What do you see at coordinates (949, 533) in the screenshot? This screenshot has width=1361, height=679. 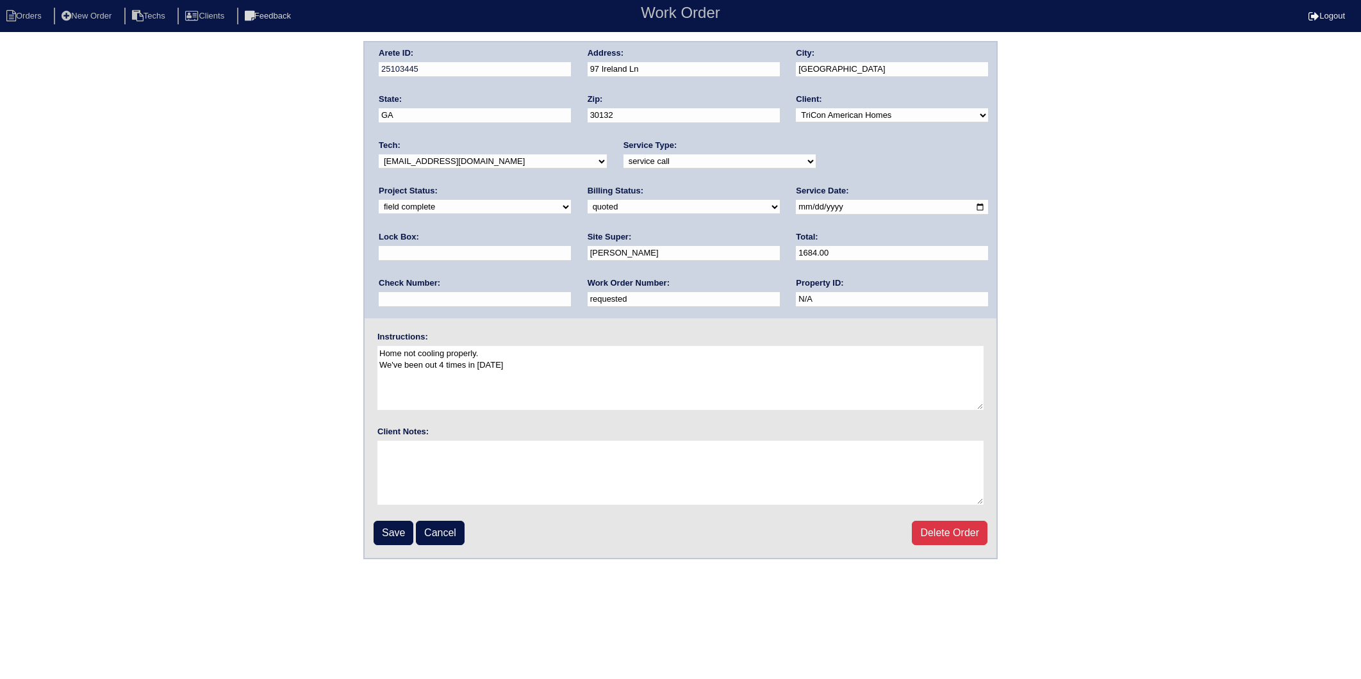 I see `a: Delete Order` at bounding box center [949, 533].